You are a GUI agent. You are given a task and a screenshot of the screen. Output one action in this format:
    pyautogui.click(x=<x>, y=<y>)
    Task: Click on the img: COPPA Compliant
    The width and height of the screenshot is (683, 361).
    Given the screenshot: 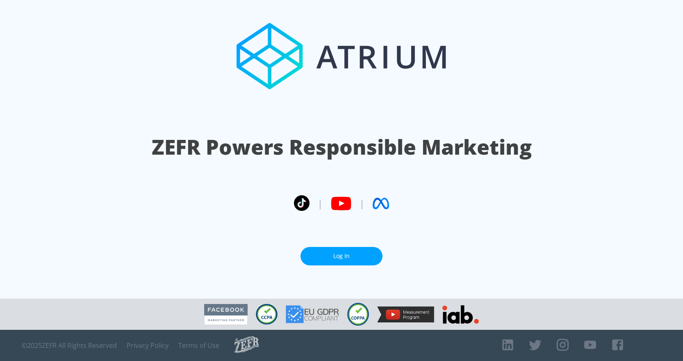 What is the action you would take?
    pyautogui.click(x=358, y=314)
    